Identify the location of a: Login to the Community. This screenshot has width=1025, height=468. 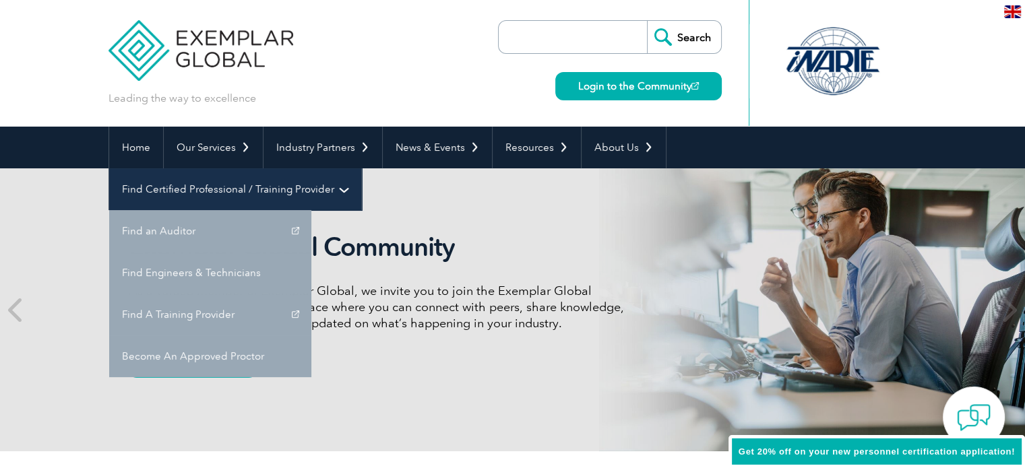
(638, 86).